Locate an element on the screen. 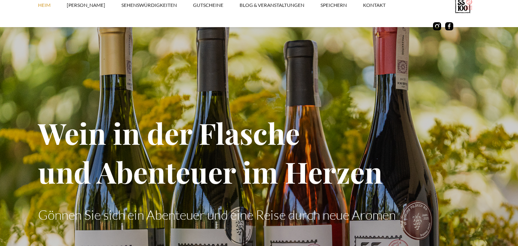  font: Blog & Veranstaltungen is located at coordinates (272, 5).